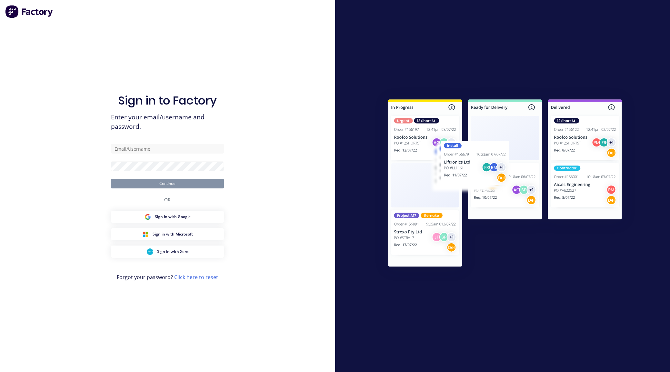 The image size is (670, 372). Describe the element at coordinates (505, 184) in the screenshot. I see `img: Sign in` at that location.